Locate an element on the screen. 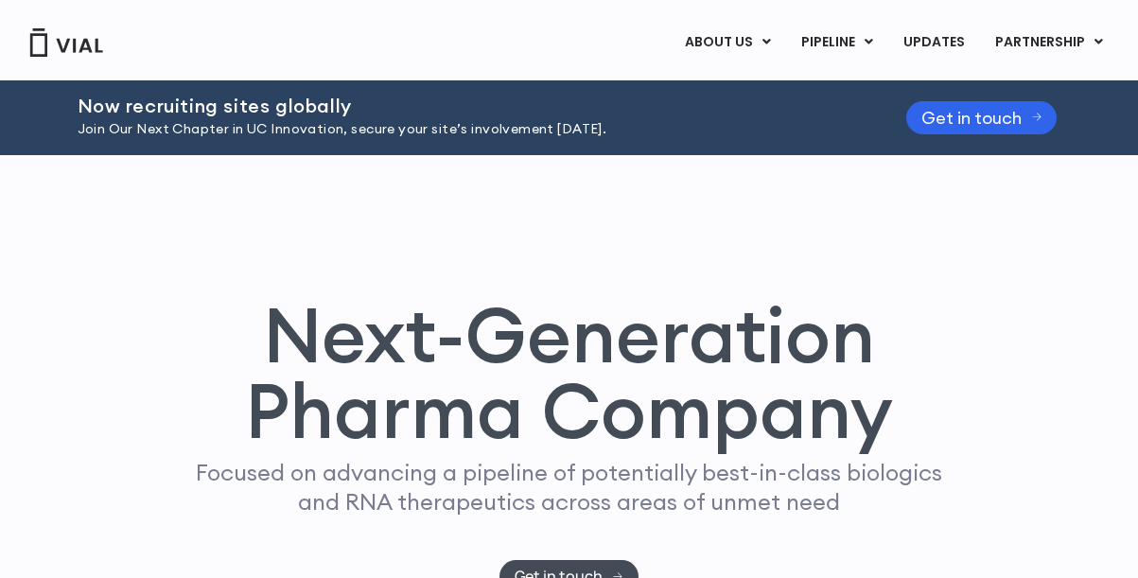 The width and height of the screenshot is (1138, 578). h2: Now recruiting sites globally is located at coordinates (468, 106).